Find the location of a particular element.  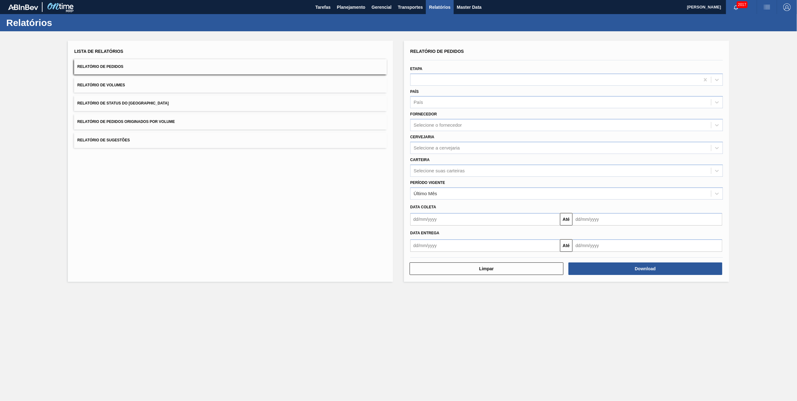

h1: Relatórios is located at coordinates (62, 23).